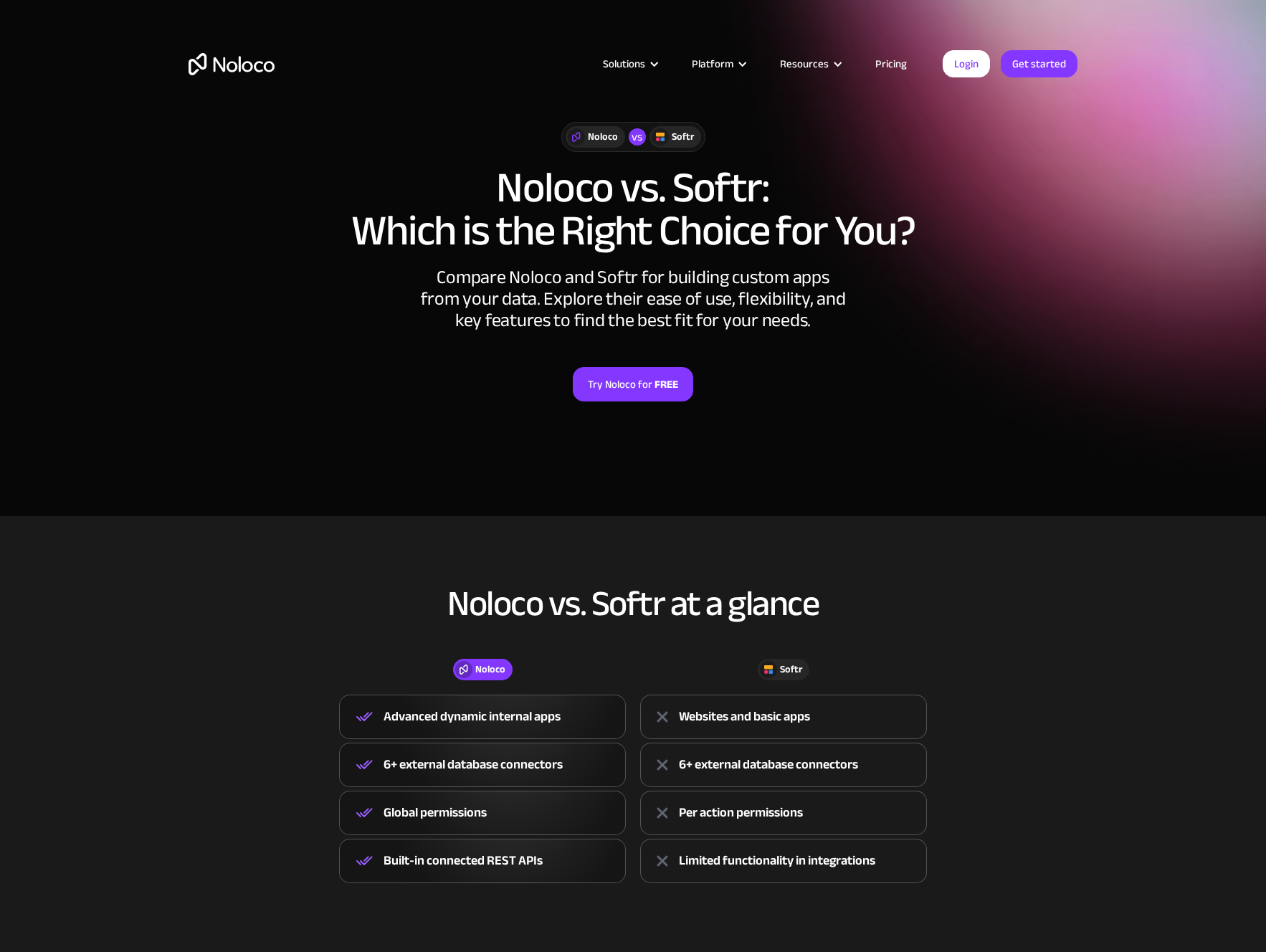 This screenshot has height=952, width=1266. I want to click on div: Advanced dynamic internal apps, so click(471, 717).